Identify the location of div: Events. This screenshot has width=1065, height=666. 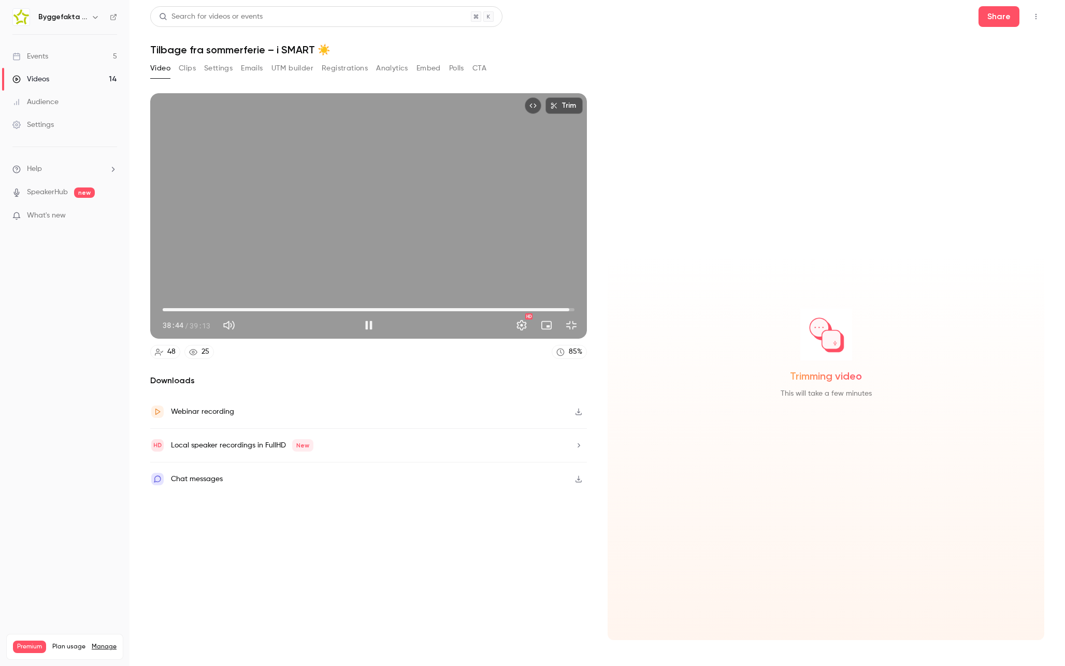
(30, 56).